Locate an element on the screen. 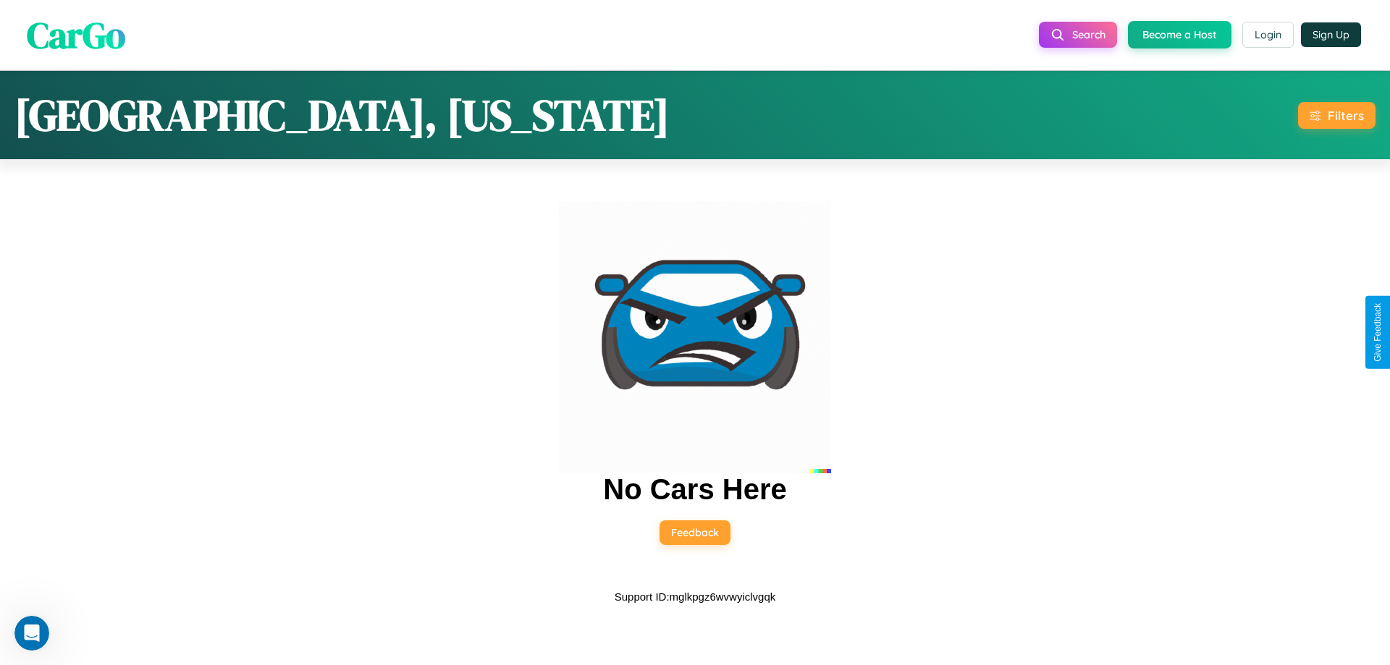 This screenshot has width=1390, height=665. div: Give Feedback is located at coordinates (1378, 332).